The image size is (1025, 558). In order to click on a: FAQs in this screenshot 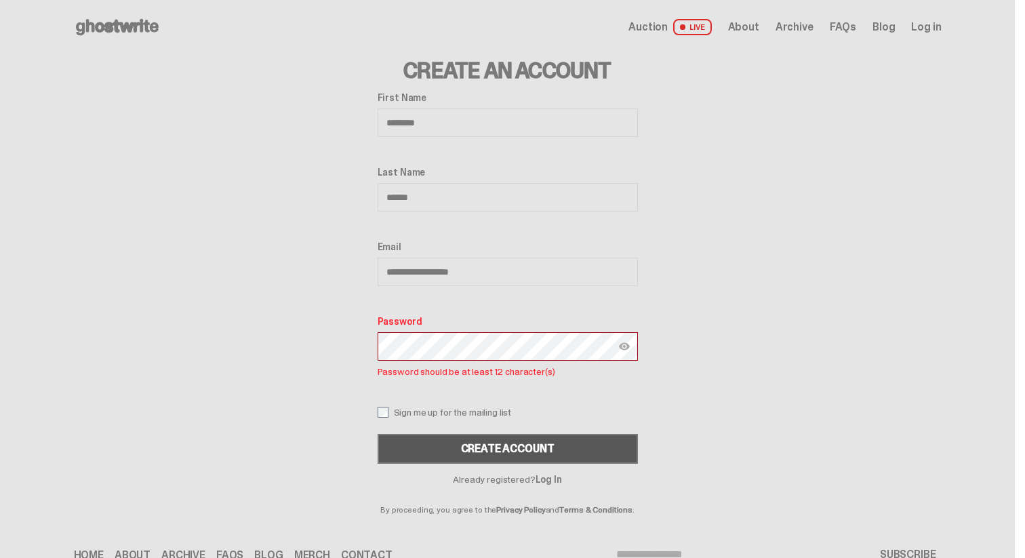, I will do `click(842, 27)`.